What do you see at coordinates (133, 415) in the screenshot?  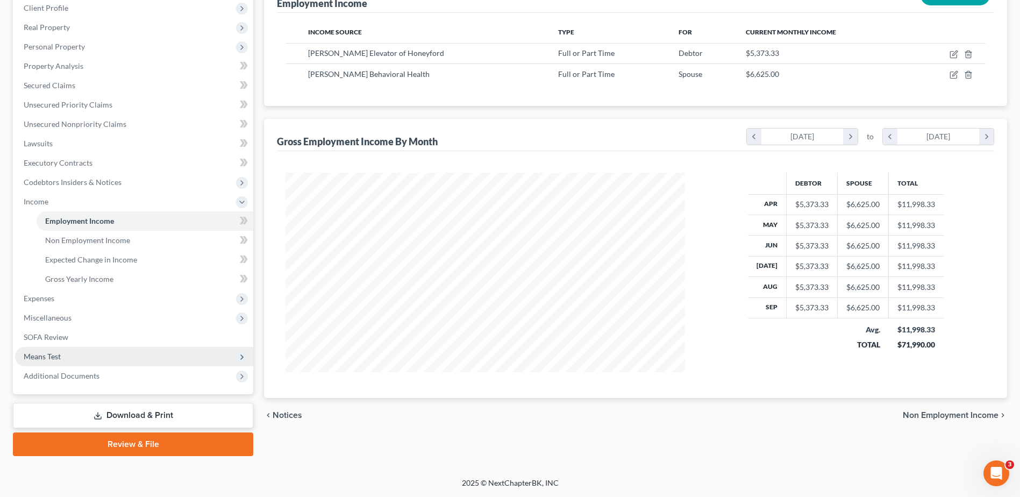 I see `a: Download & Print` at bounding box center [133, 415].